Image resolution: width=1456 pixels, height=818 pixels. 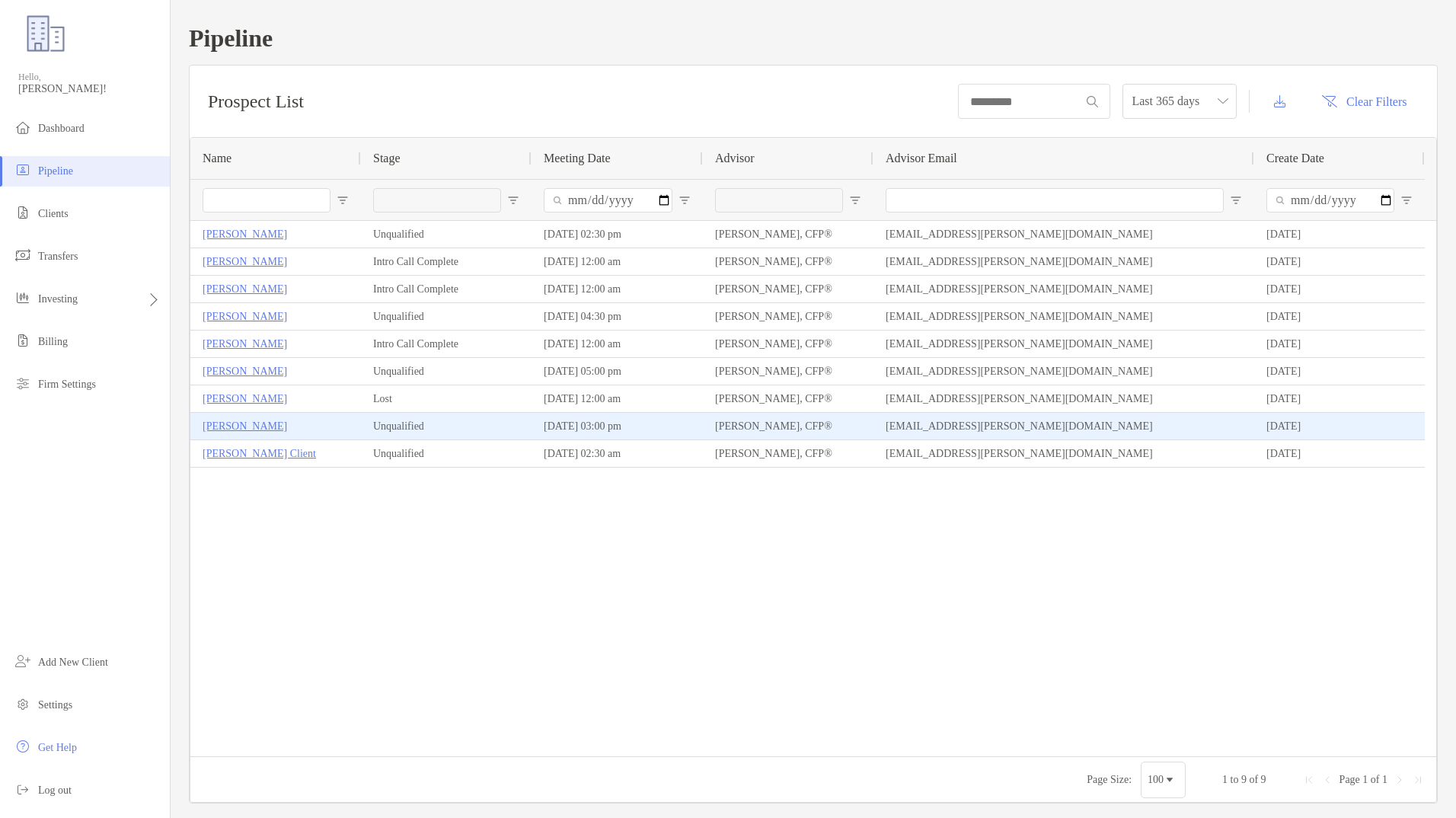 I want to click on img: Zoe Logo, so click(x=46, y=34).